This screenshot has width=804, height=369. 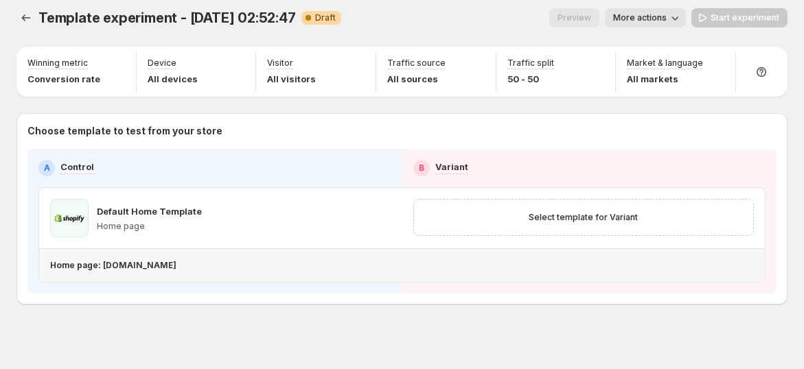 I want to click on p: All sources, so click(x=416, y=79).